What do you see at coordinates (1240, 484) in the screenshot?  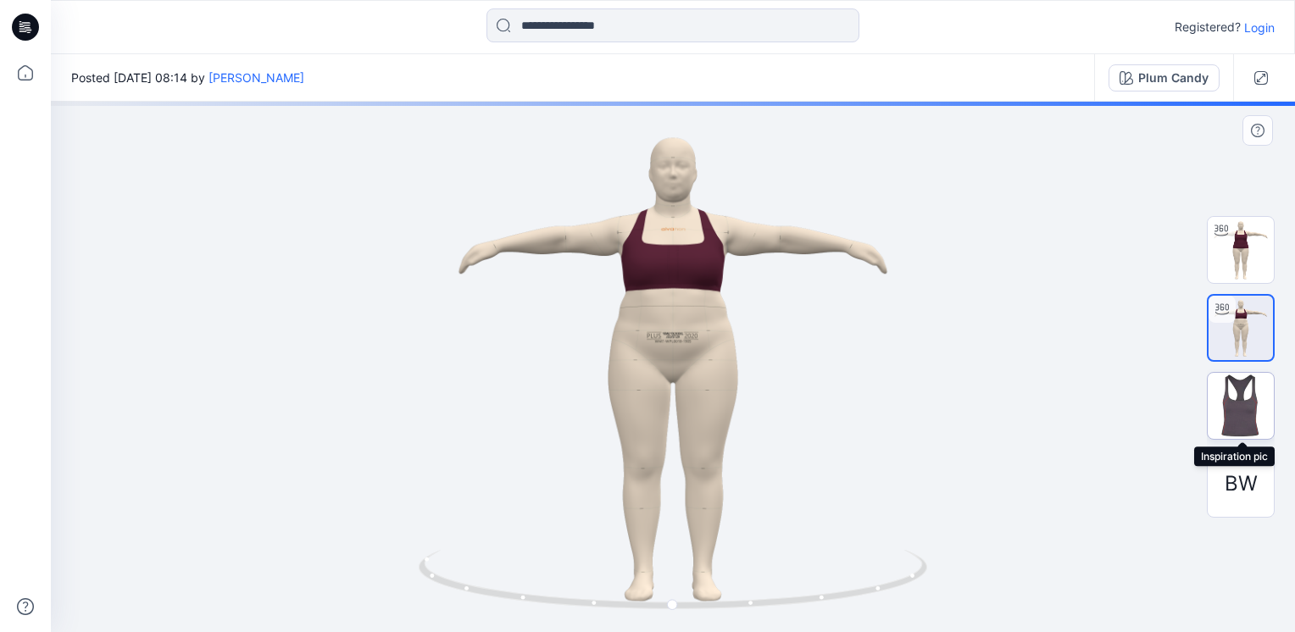 I see `span: BW` at bounding box center [1240, 484].